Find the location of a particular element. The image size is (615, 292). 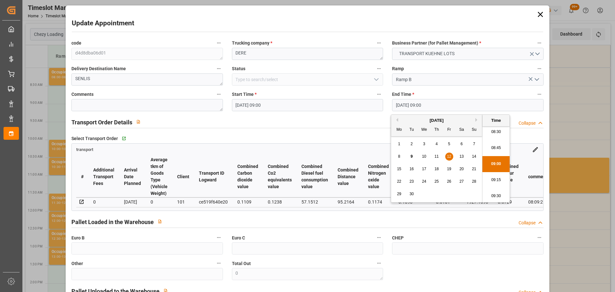

th: Combined Carbon dioxide value is located at coordinates (247, 176).